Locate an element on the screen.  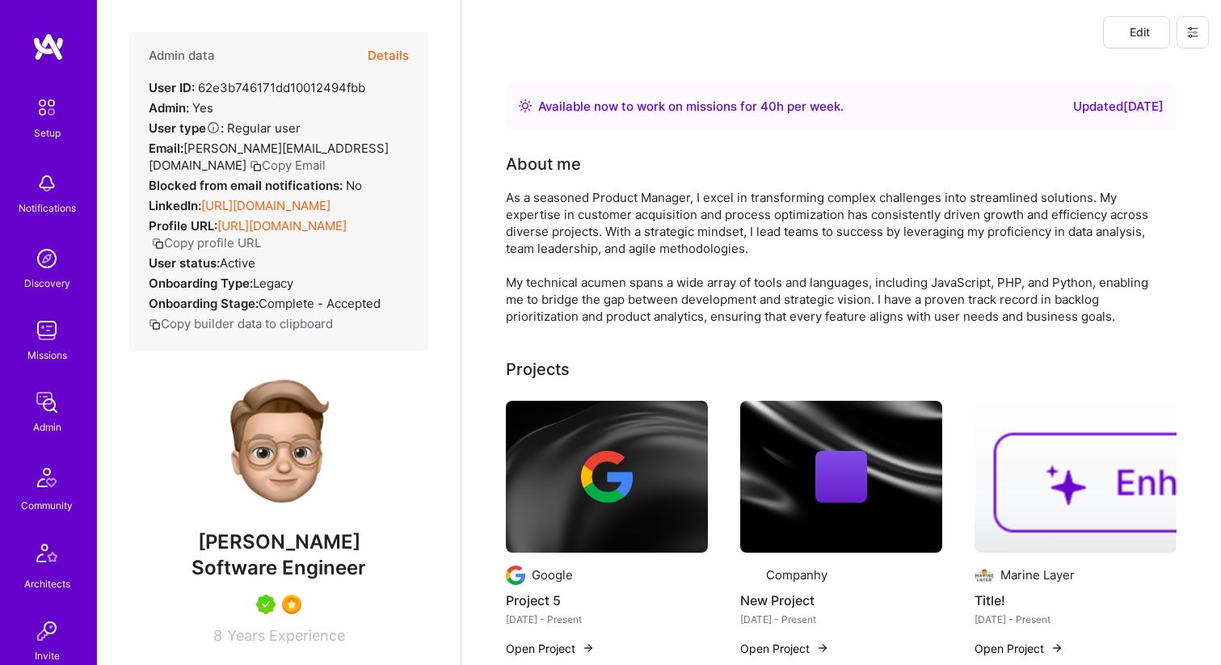
div: Regular user is located at coordinates (225, 128).